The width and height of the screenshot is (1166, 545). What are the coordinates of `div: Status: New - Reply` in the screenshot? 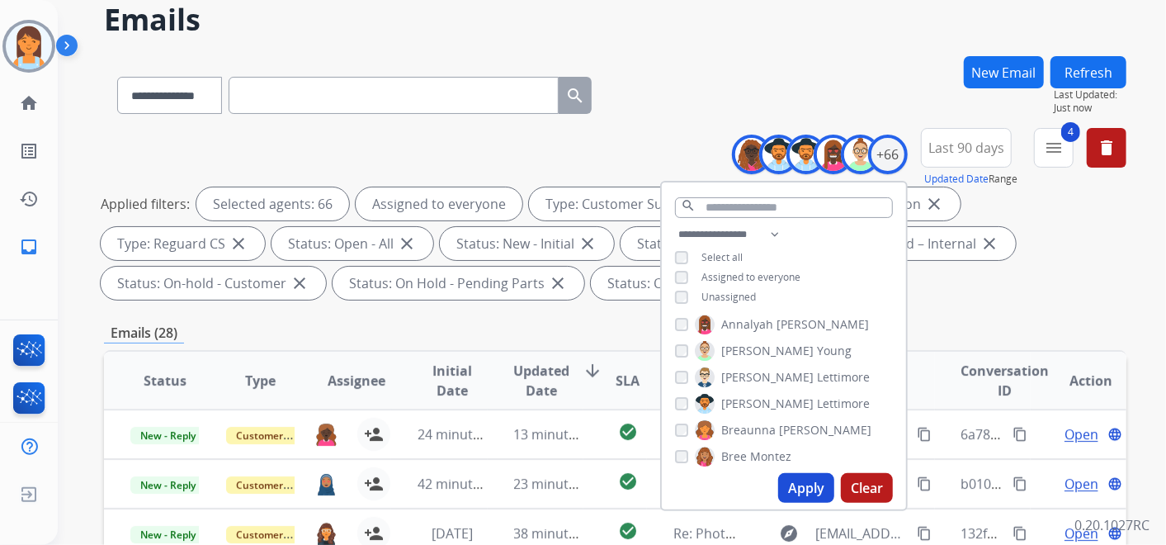 It's located at (707, 243).